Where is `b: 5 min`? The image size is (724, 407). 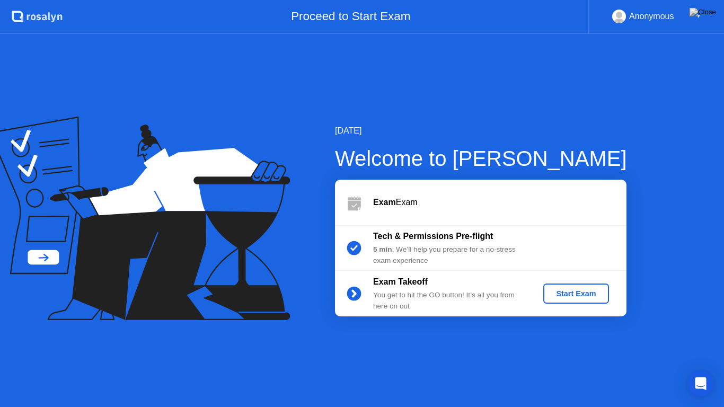
b: 5 min is located at coordinates (383, 249).